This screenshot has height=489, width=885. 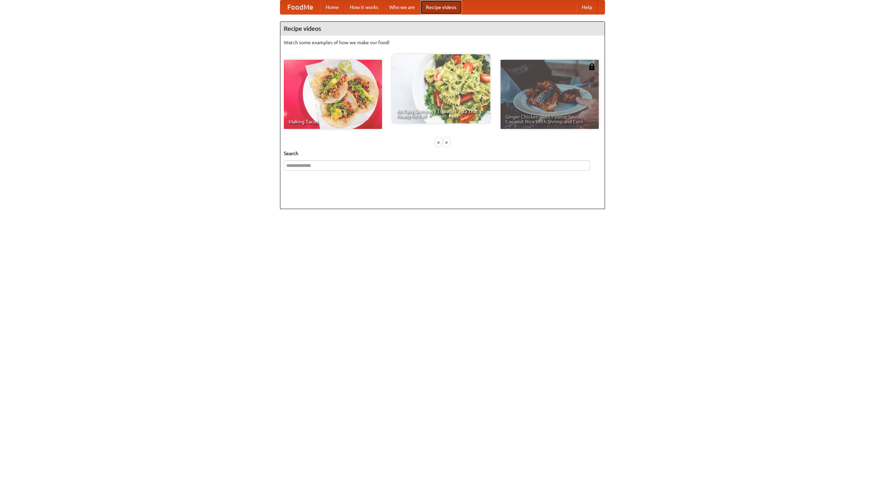 What do you see at coordinates (441, 7) in the screenshot?
I see `a: Recipe videos` at bounding box center [441, 7].